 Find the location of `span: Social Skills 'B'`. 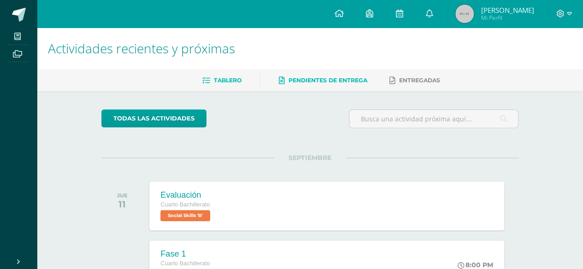

span: Social Skills 'B' is located at coordinates (185, 216).